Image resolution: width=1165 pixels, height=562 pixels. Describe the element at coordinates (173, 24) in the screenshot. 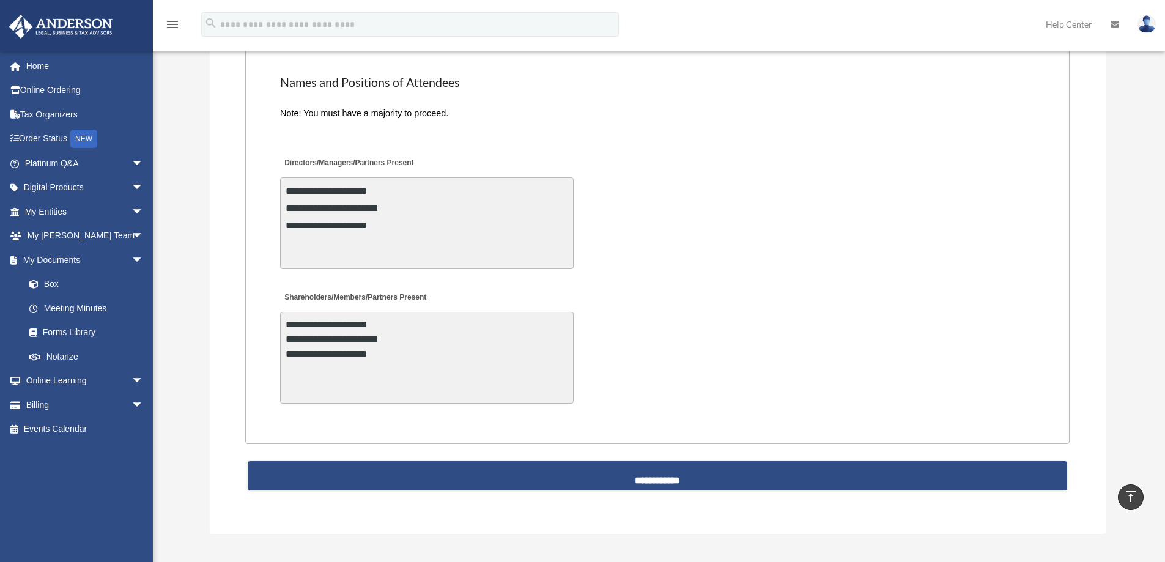

I see `i: menu` at that location.